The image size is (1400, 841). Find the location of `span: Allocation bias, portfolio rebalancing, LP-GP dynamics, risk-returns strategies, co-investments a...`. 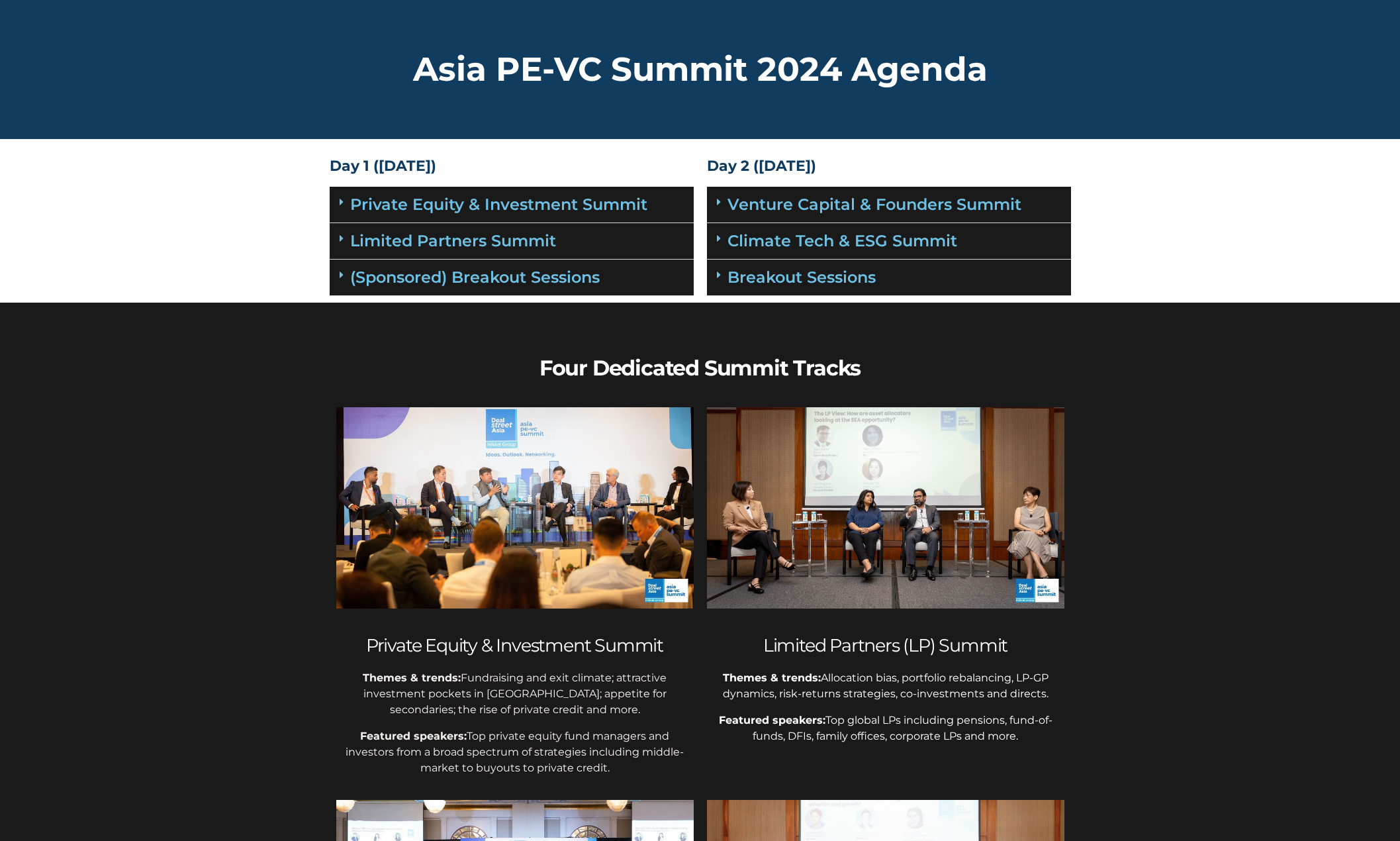

span: Allocation bias, portfolio rebalancing, LP-GP dynamics, risk-returns strategies, co-investments a... is located at coordinates (887, 685).